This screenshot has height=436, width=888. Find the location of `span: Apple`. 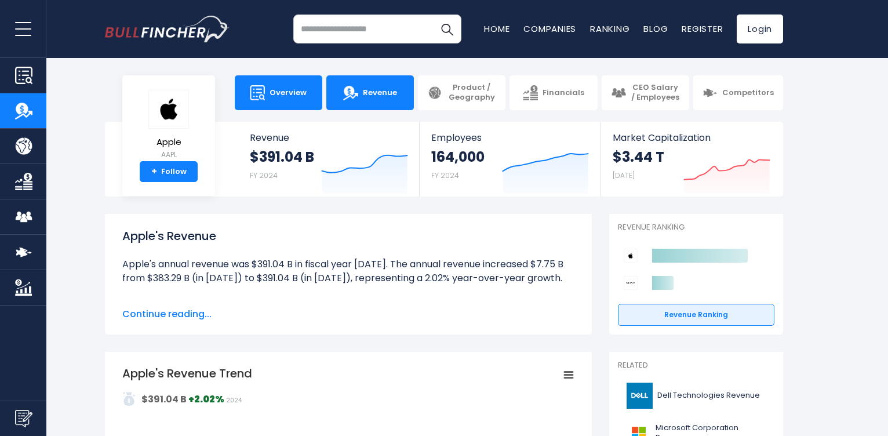

span: Apple is located at coordinates (169, 142).